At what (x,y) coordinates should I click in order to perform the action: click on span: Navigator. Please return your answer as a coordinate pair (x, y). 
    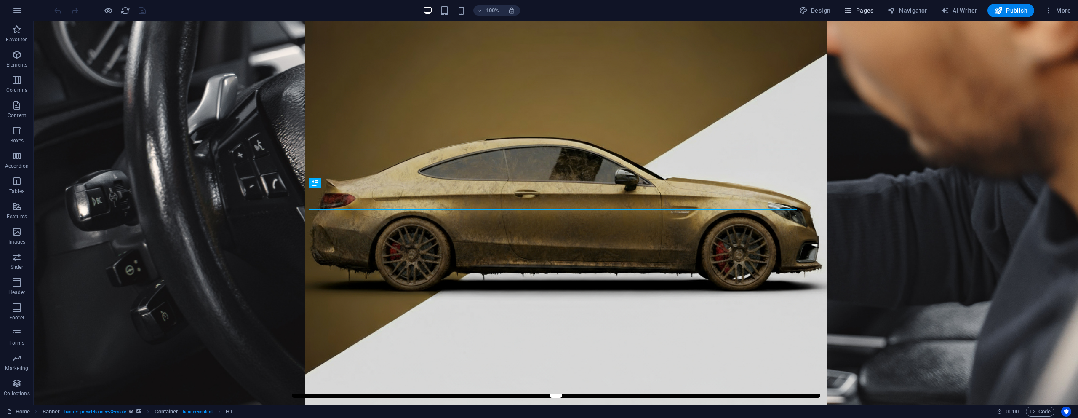
    Looking at the image, I should click on (907, 11).